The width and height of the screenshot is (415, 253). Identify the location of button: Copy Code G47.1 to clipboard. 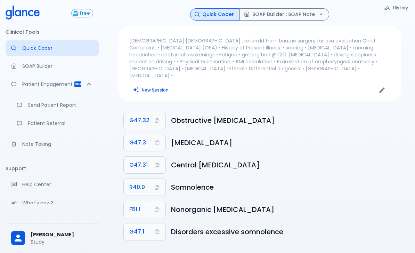
(145, 232).